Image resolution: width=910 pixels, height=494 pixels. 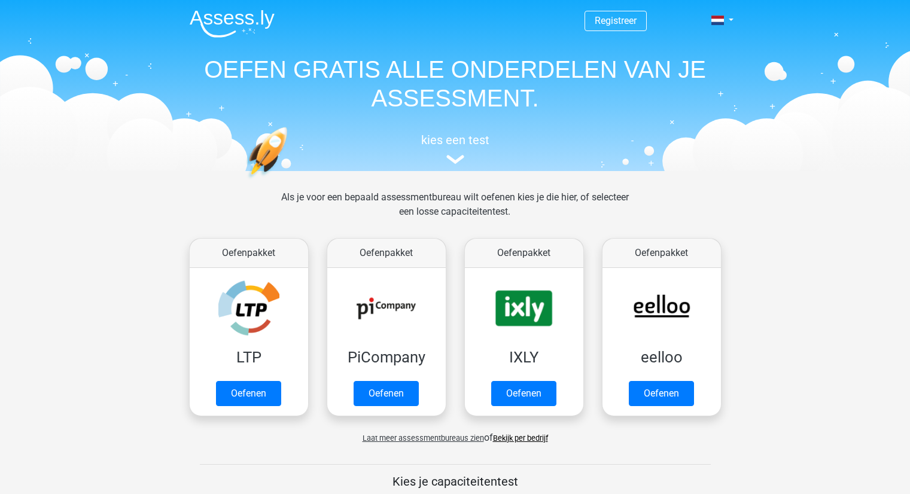 I want to click on h1: OEFEN GRATIS ALLE ONDERDELEN VAN JE ASSESSMENT., so click(x=455, y=84).